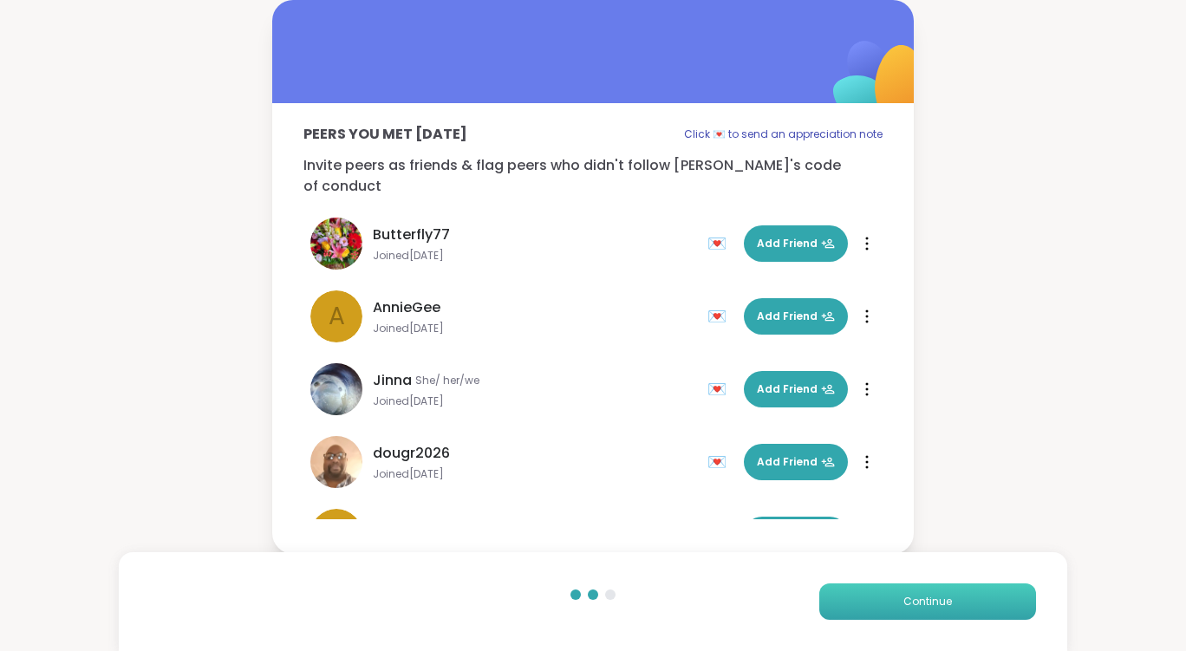  What do you see at coordinates (399, 526) in the screenshot?
I see `span: MarySK` at bounding box center [399, 526].